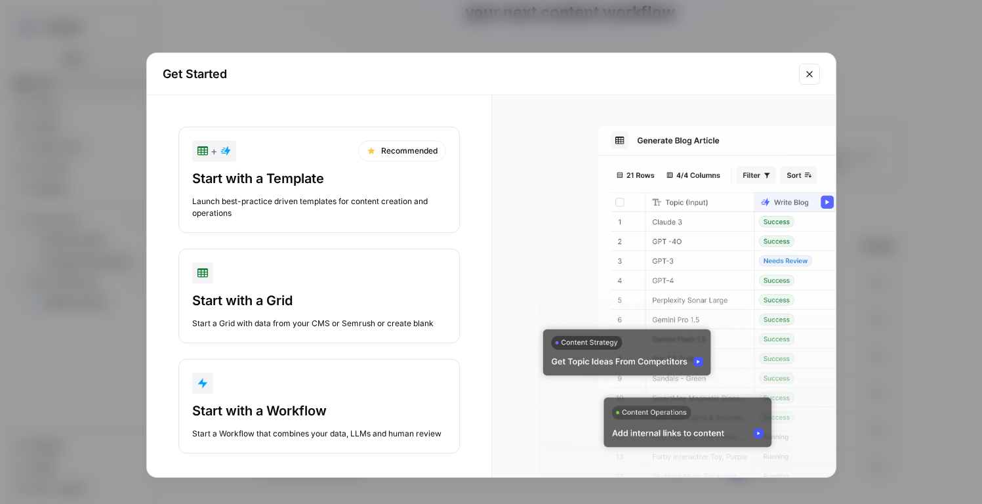  Describe the element at coordinates (402, 151) in the screenshot. I see `div: Recommended` at that location.